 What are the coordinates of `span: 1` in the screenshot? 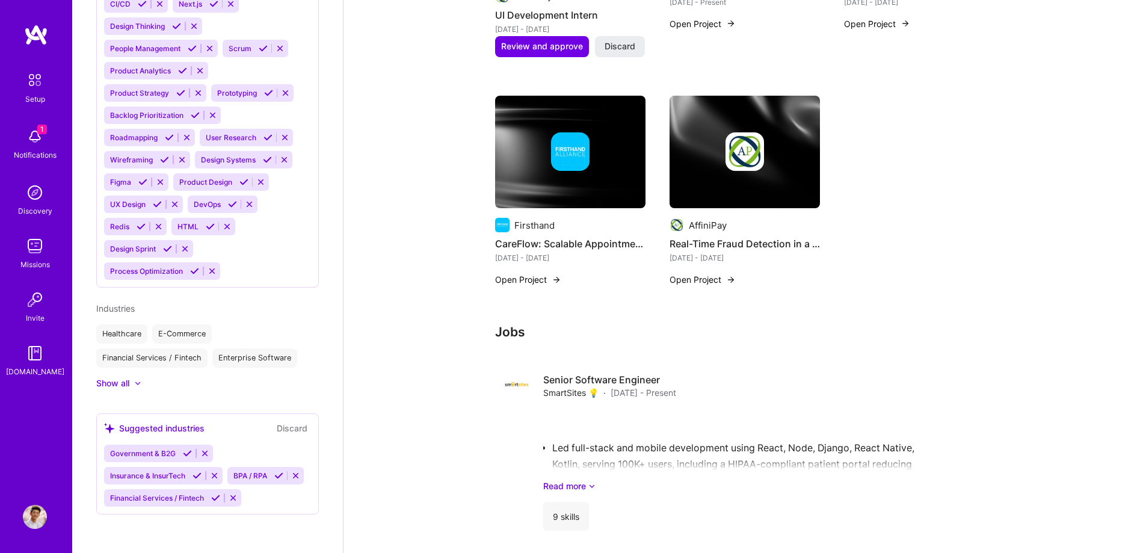 It's located at (42, 129).